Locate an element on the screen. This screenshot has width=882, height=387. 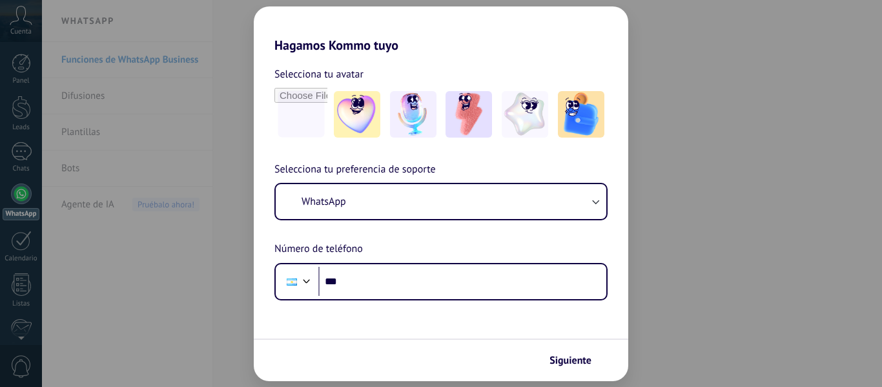
img: -4.jpeg is located at coordinates (525, 114).